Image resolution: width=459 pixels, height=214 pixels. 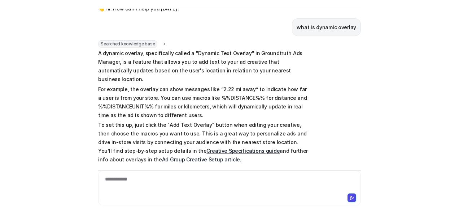 I want to click on a: Creative Specifications guide, so click(x=243, y=151).